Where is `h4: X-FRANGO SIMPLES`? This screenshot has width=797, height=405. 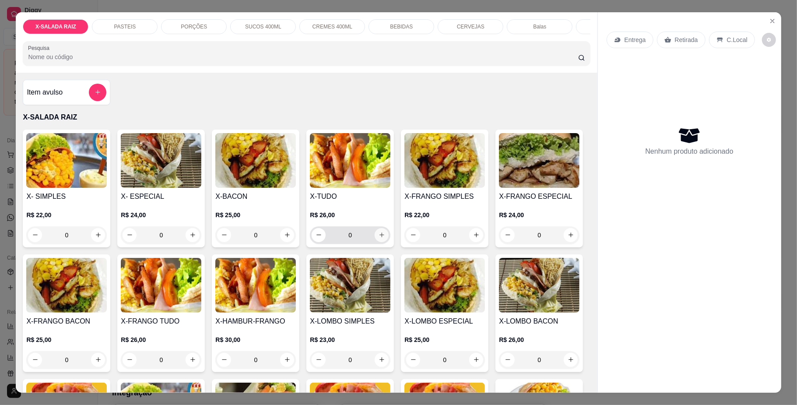
h4: X-FRANGO SIMPLES is located at coordinates (445, 197).